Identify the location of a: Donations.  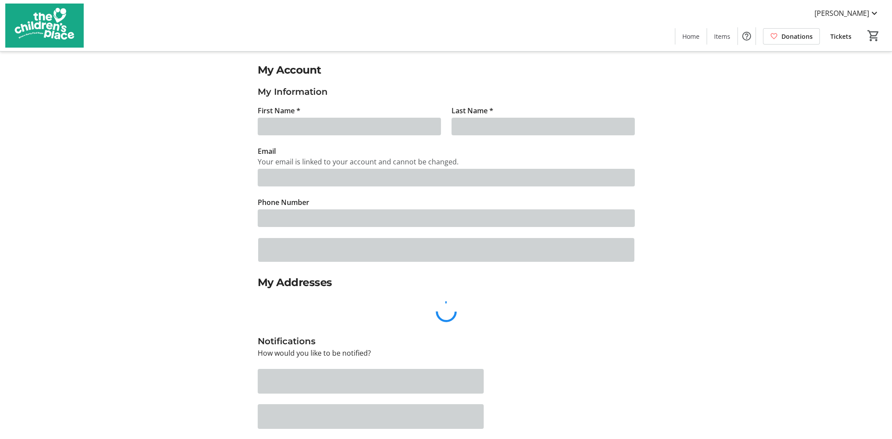
(791, 36).